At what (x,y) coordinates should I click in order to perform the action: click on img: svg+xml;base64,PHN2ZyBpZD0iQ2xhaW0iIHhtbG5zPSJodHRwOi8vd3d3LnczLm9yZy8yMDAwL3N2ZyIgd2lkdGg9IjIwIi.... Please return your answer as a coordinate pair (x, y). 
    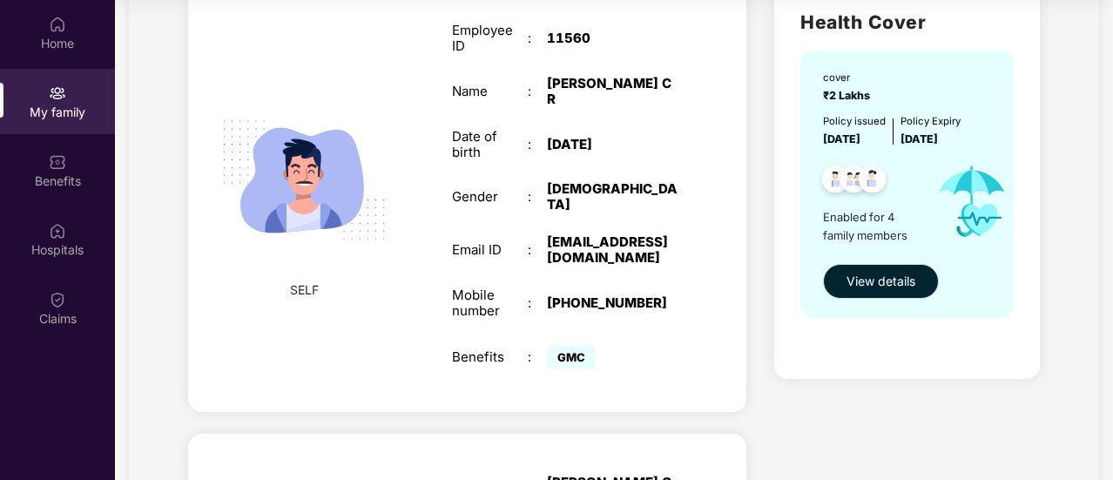
    Looking at the image, I should click on (57, 300).